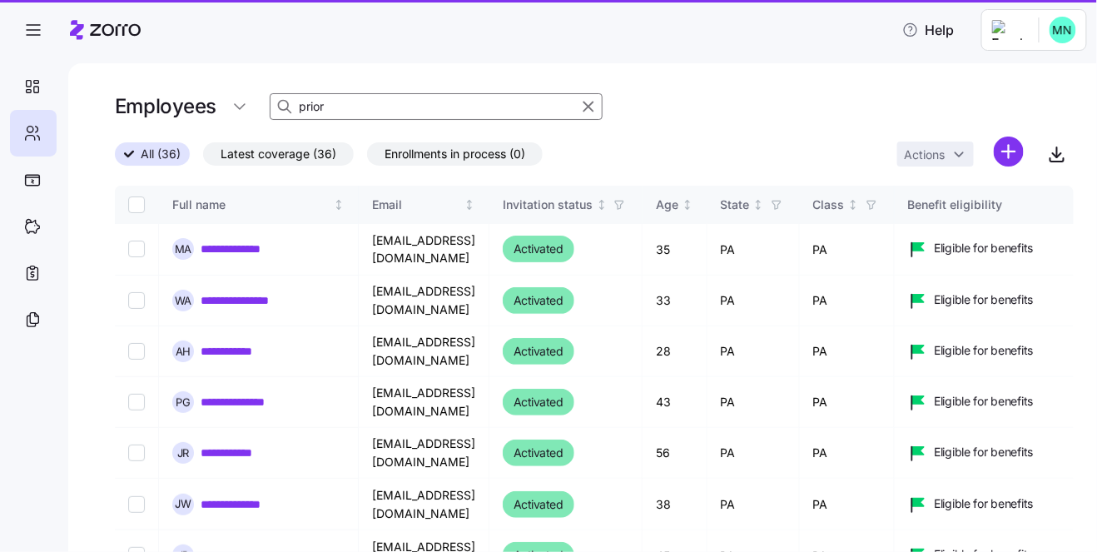  What do you see at coordinates (137, 402) in the screenshot?
I see `input: Select record 4` at bounding box center [137, 402].